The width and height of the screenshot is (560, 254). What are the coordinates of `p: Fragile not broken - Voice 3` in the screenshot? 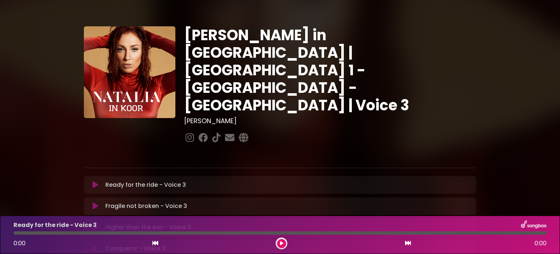 It's located at (146, 206).